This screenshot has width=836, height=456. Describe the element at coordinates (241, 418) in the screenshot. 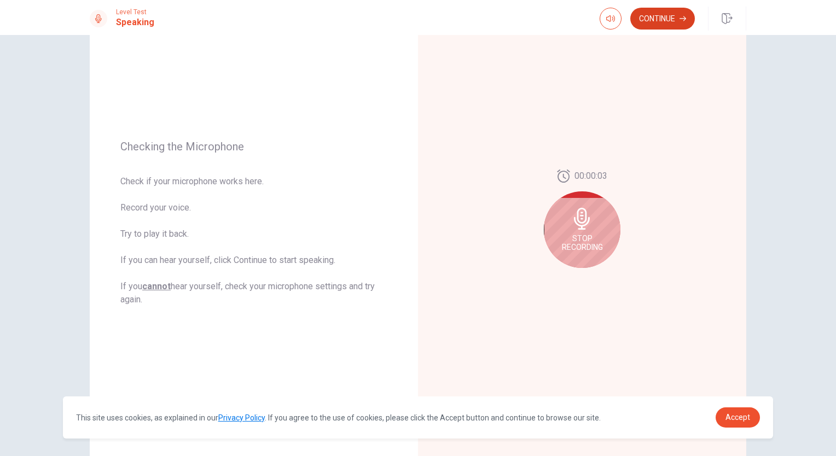

I see `a: Privacy Policy` at that location.